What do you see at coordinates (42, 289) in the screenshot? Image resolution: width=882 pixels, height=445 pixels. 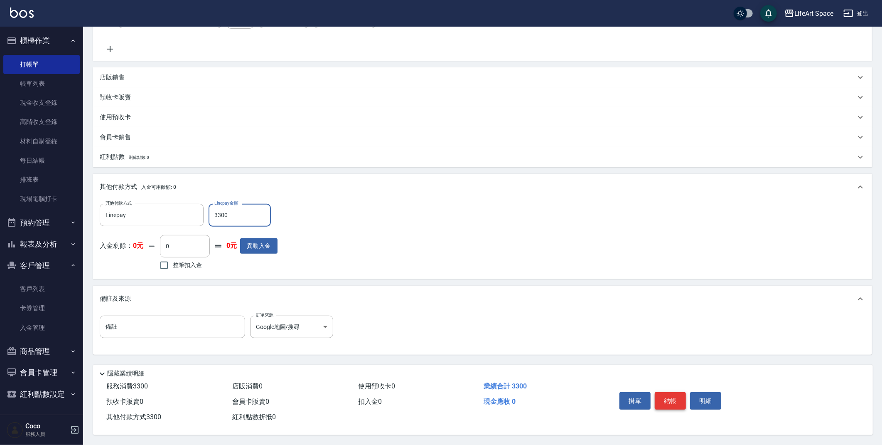 I see `a: 客戶列表` at bounding box center [42, 289].